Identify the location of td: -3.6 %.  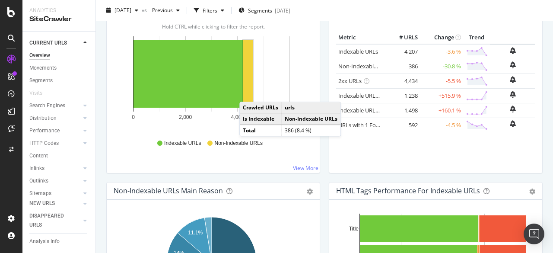
(442, 51).